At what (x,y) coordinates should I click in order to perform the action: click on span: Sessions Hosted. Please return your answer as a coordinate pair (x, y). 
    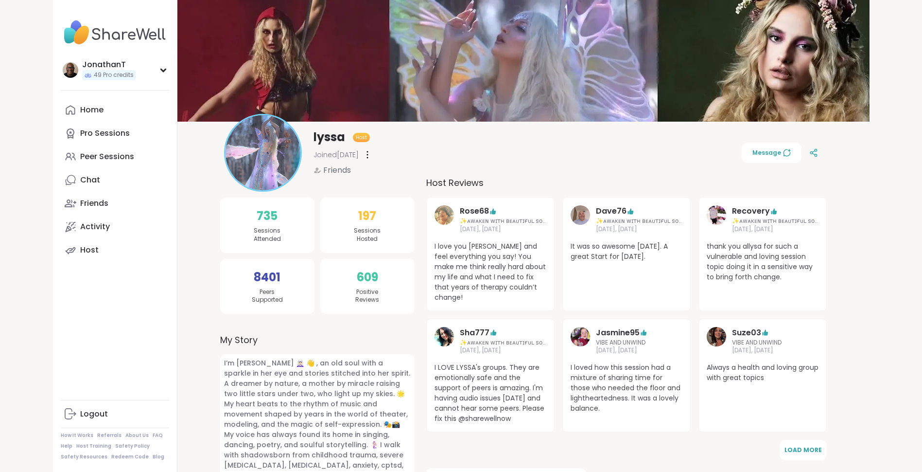
    Looking at the image, I should click on (367, 235).